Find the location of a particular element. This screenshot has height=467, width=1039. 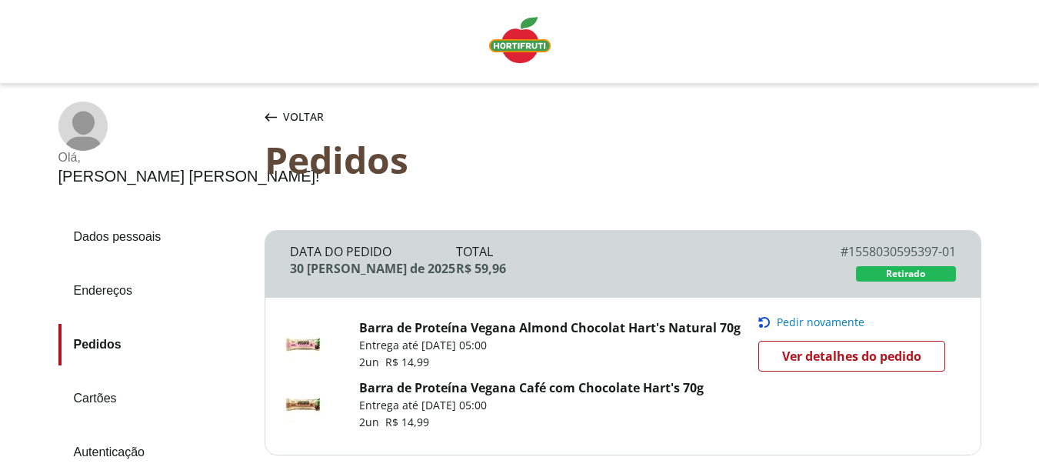

a: Barra de Proteína Vegana Almond Chocolat Hart's Natural 70g is located at coordinates (550, 328).